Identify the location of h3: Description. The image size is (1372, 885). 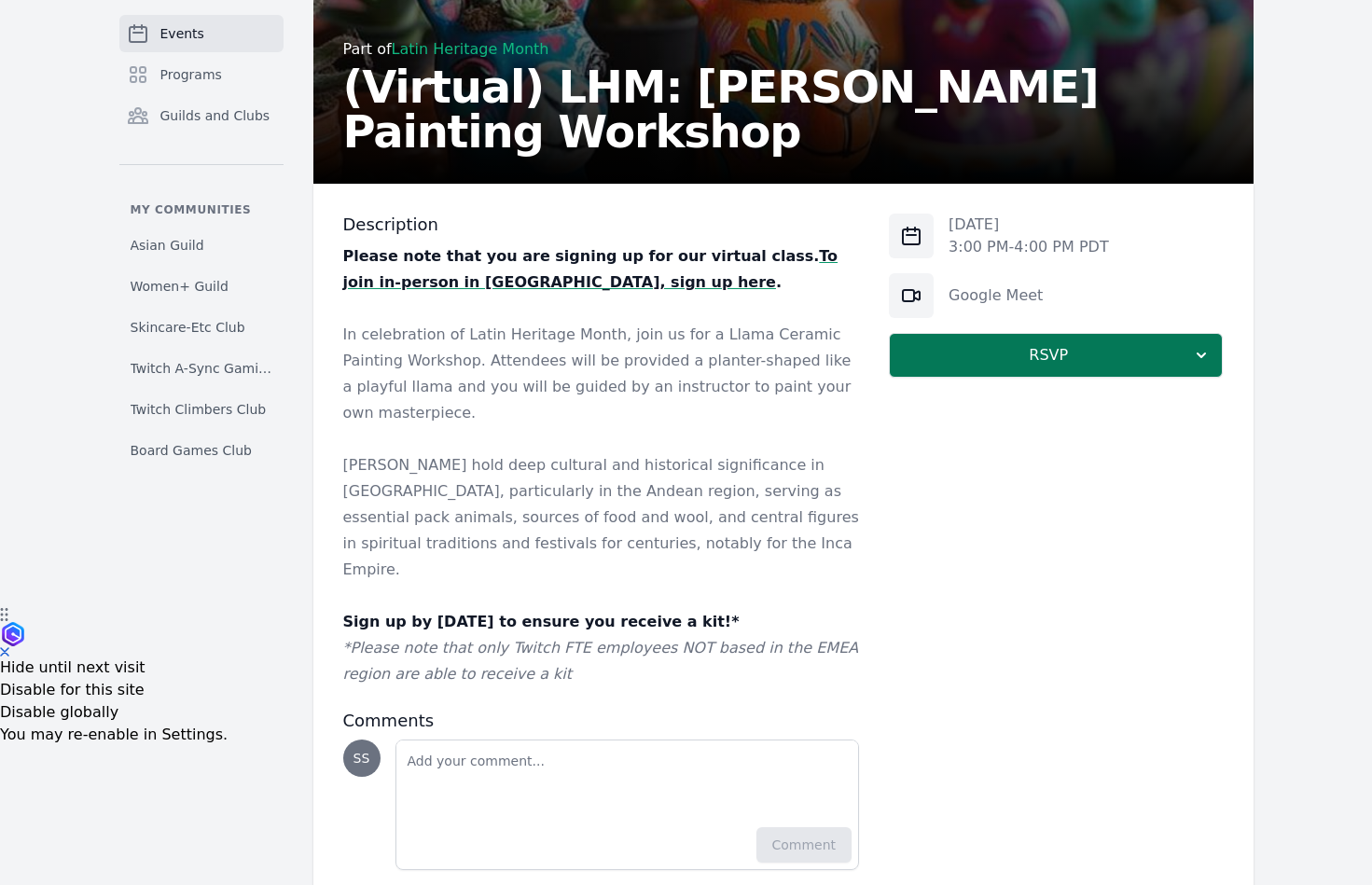
(602, 225).